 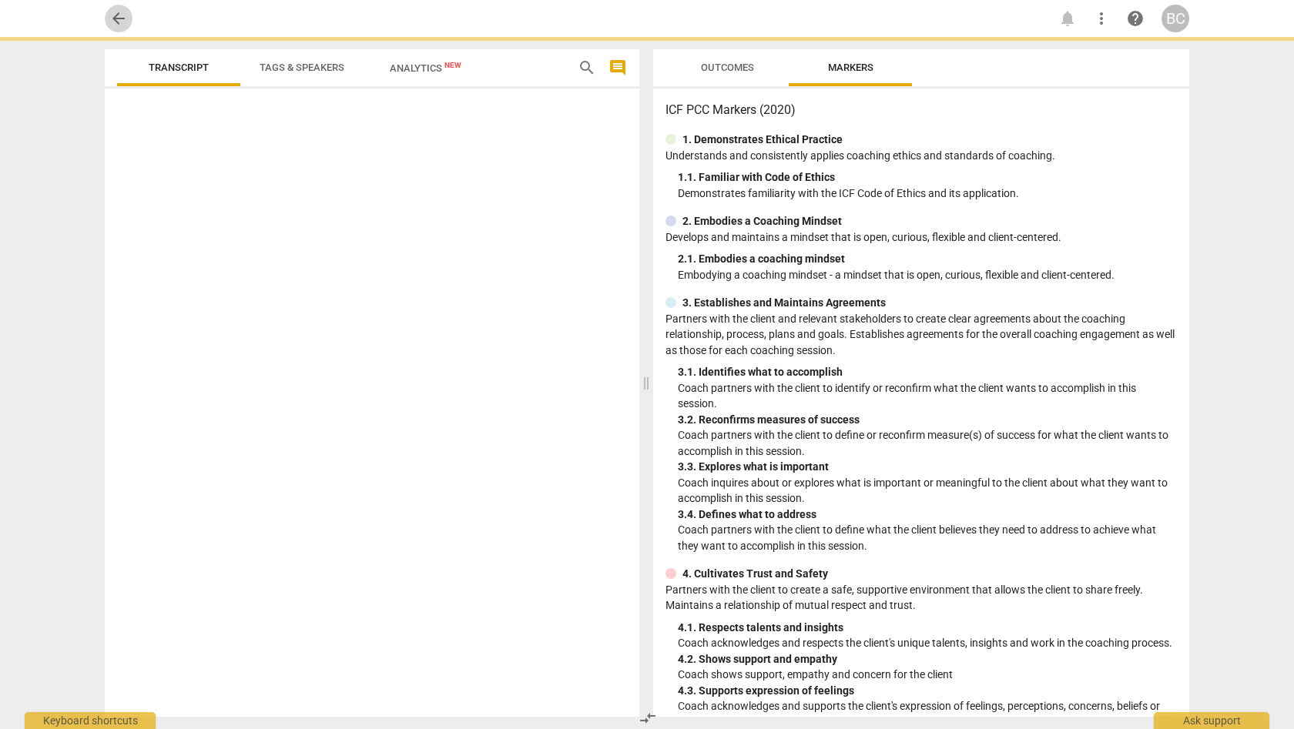 What do you see at coordinates (587, 68) in the screenshot?
I see `span: search` at bounding box center [587, 68].